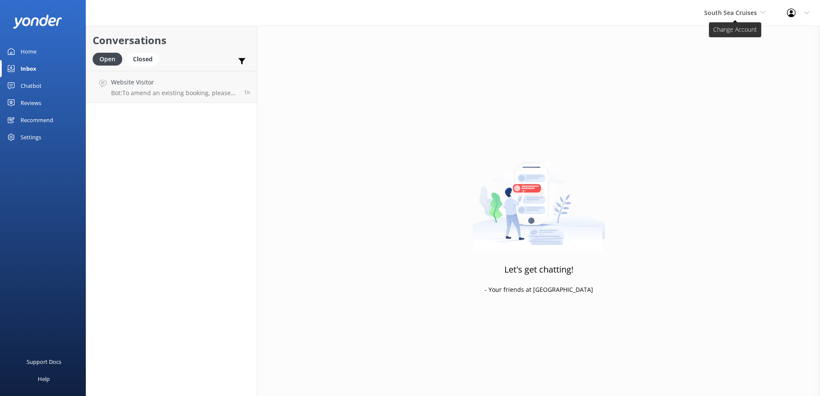 The image size is (820, 396). I want to click on img: artwork of a man stealing a conversation from at giant smartphone, so click(538, 198).